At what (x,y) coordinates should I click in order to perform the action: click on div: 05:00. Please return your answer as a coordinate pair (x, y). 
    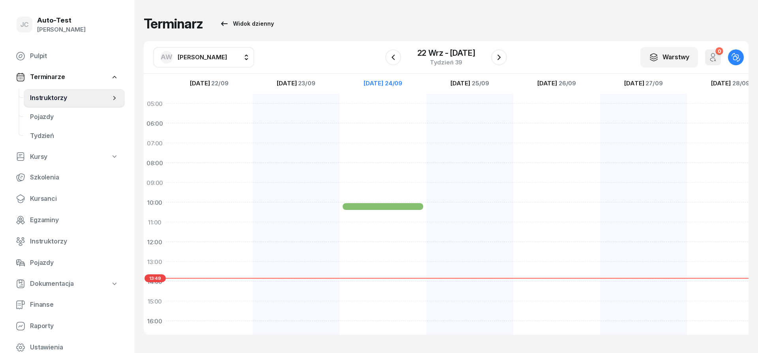
    Looking at the image, I should click on (155, 104).